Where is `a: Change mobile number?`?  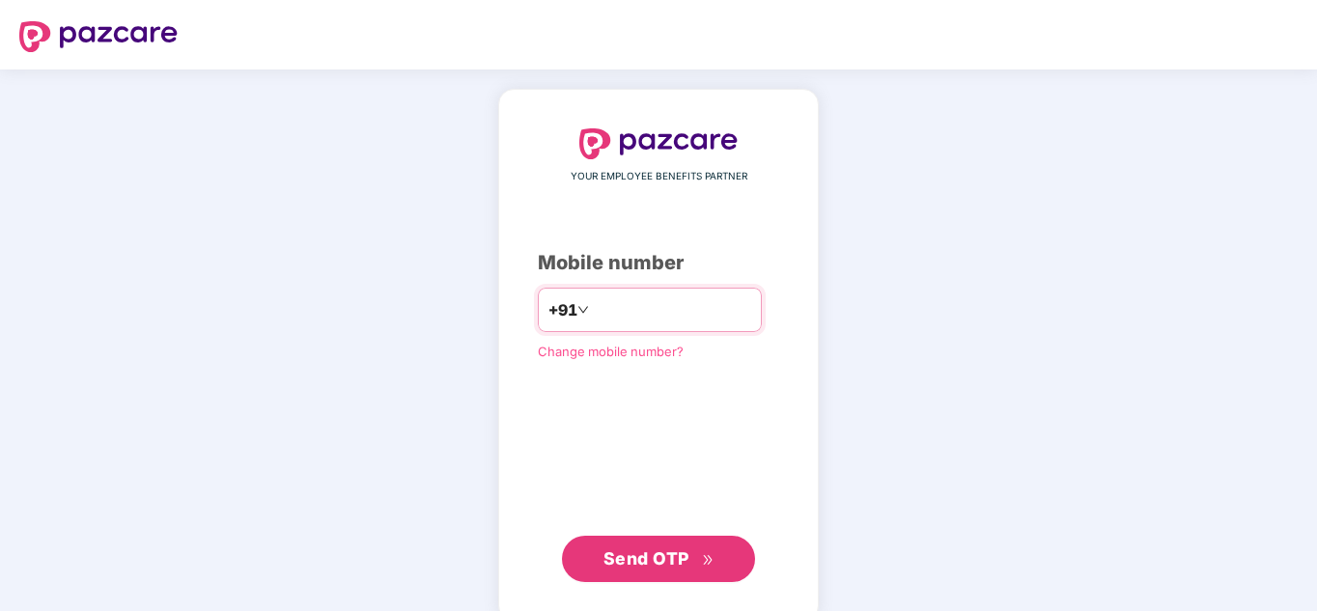 a: Change mobile number? is located at coordinates (610, 352).